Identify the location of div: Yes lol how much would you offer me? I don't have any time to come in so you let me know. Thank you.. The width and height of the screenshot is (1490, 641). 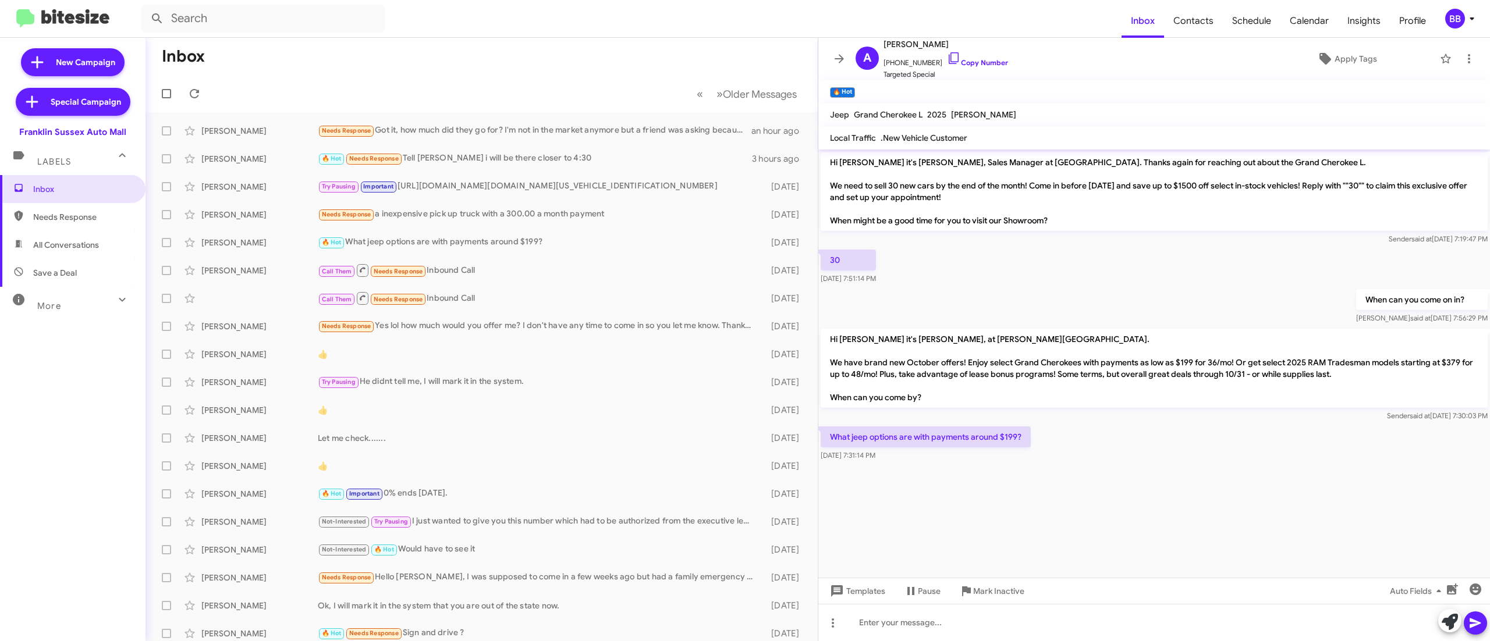
(538, 326).